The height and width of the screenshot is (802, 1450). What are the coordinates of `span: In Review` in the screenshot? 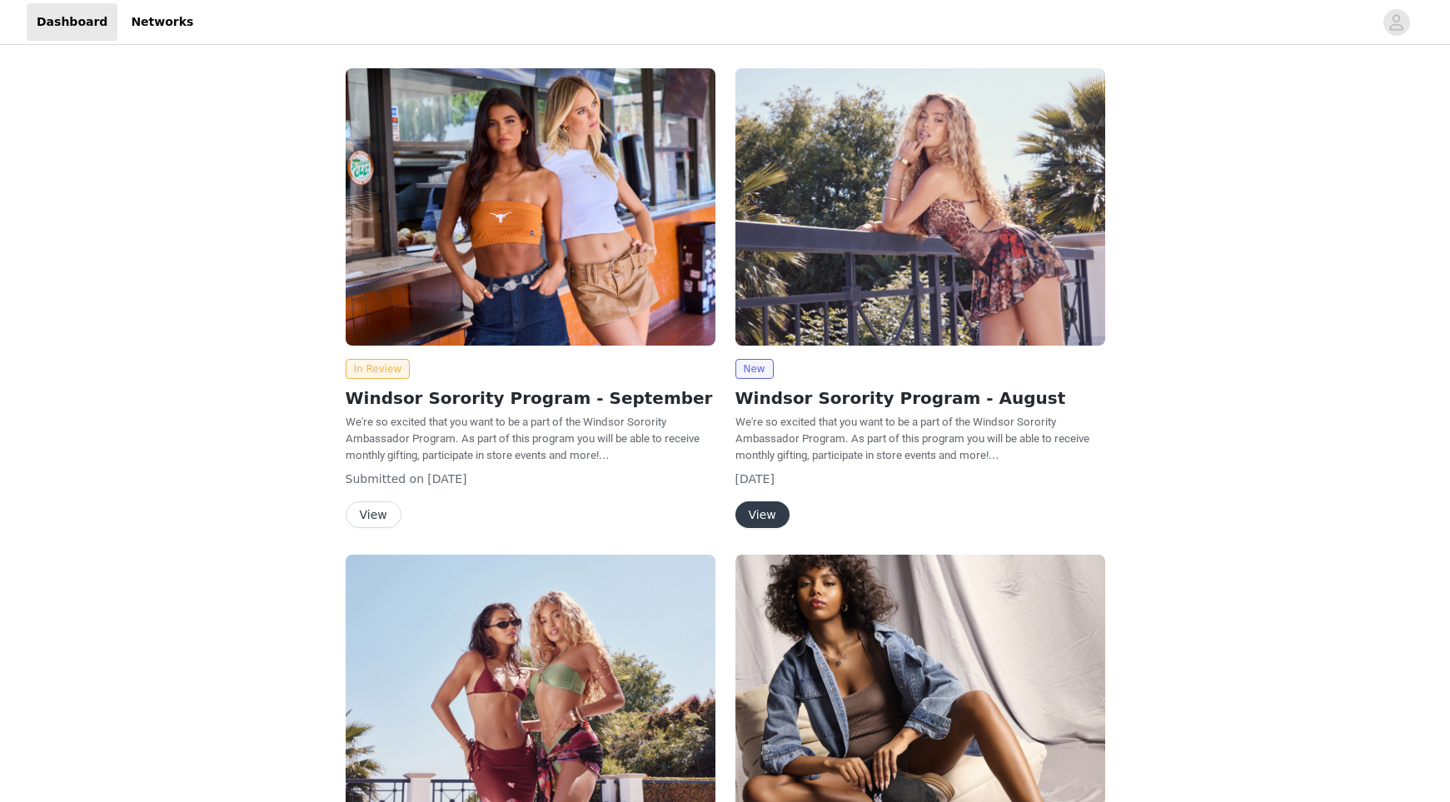 It's located at (378, 369).